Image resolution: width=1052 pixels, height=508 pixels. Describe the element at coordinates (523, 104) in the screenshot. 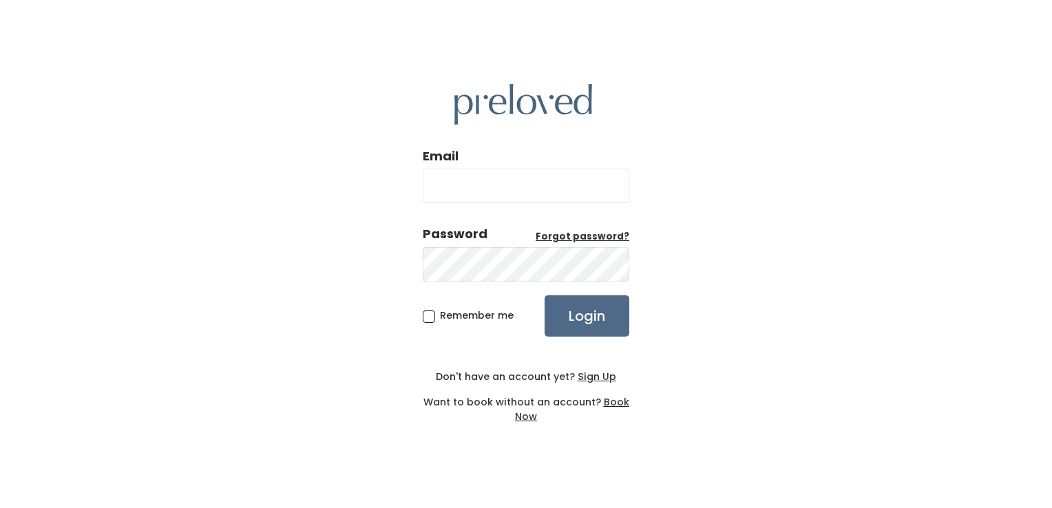

I see `img: preloved logo` at that location.